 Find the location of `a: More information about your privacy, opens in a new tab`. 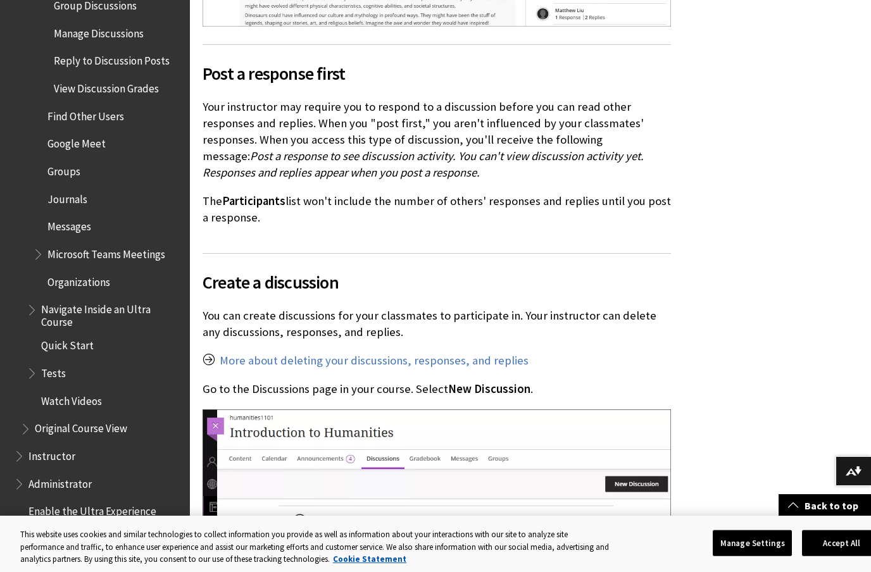

a: More information about your privacy, opens in a new tab is located at coordinates (370, 559).